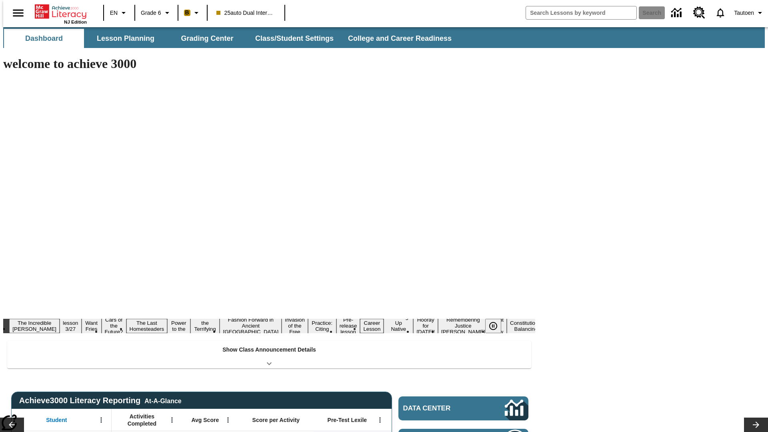 The height and width of the screenshot is (432, 768). Describe the element at coordinates (526, 326) in the screenshot. I see `button: Slide 17 The Constitution's Balancing Act` at that location.